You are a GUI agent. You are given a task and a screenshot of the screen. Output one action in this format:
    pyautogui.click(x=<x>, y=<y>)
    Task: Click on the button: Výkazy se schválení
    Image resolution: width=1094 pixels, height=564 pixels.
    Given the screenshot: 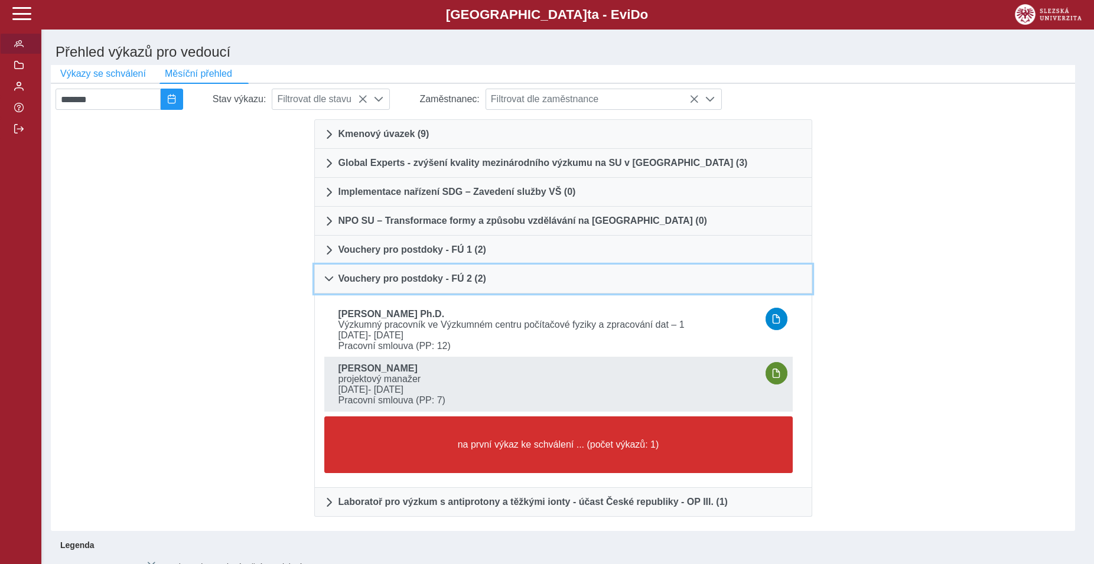 What is the action you would take?
    pyautogui.click(x=103, y=74)
    